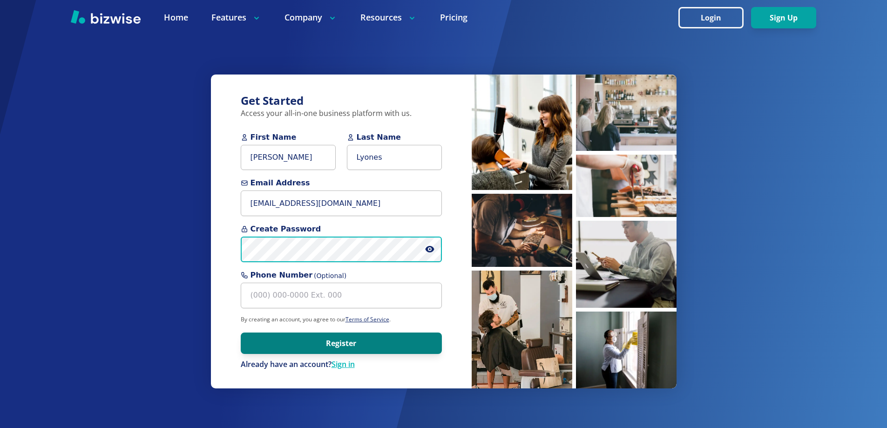 This screenshot has height=428, width=887. Describe the element at coordinates (341, 183) in the screenshot. I see `span: Email Address` at that location.